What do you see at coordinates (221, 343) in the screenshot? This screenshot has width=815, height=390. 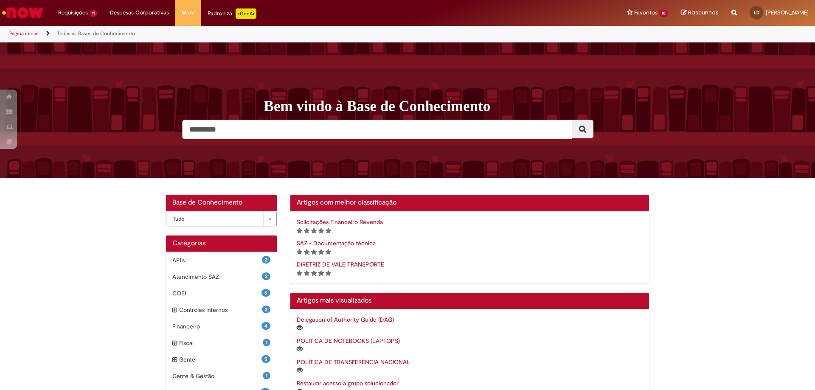 I see `div: expandir categoria Fiscal 1 Fiscal` at bounding box center [221, 343].